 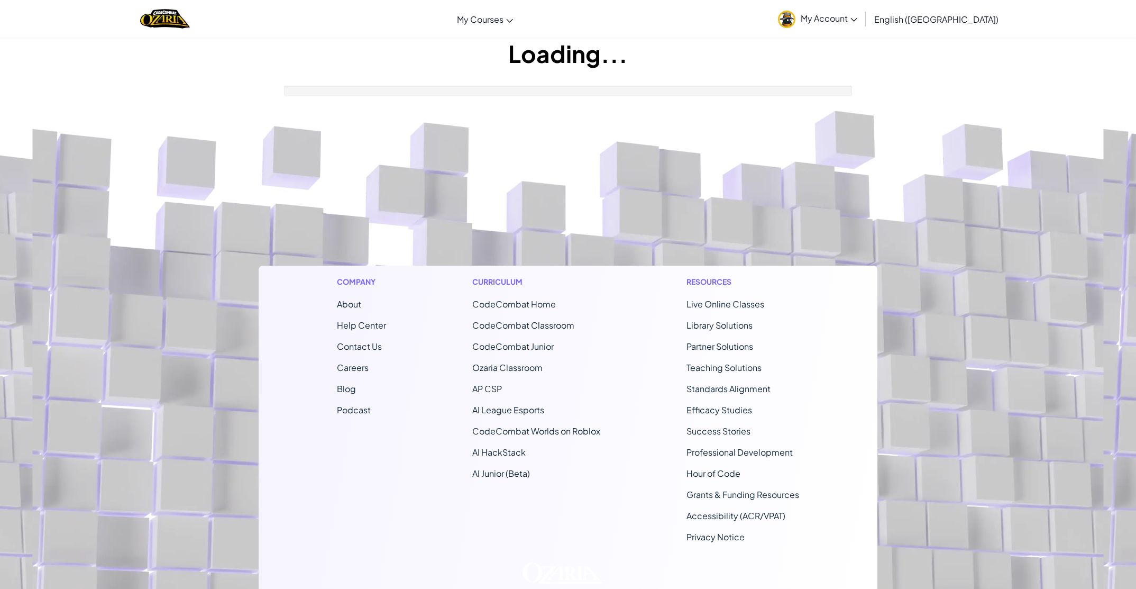 I want to click on a: Ozaria Classroom, so click(x=507, y=367).